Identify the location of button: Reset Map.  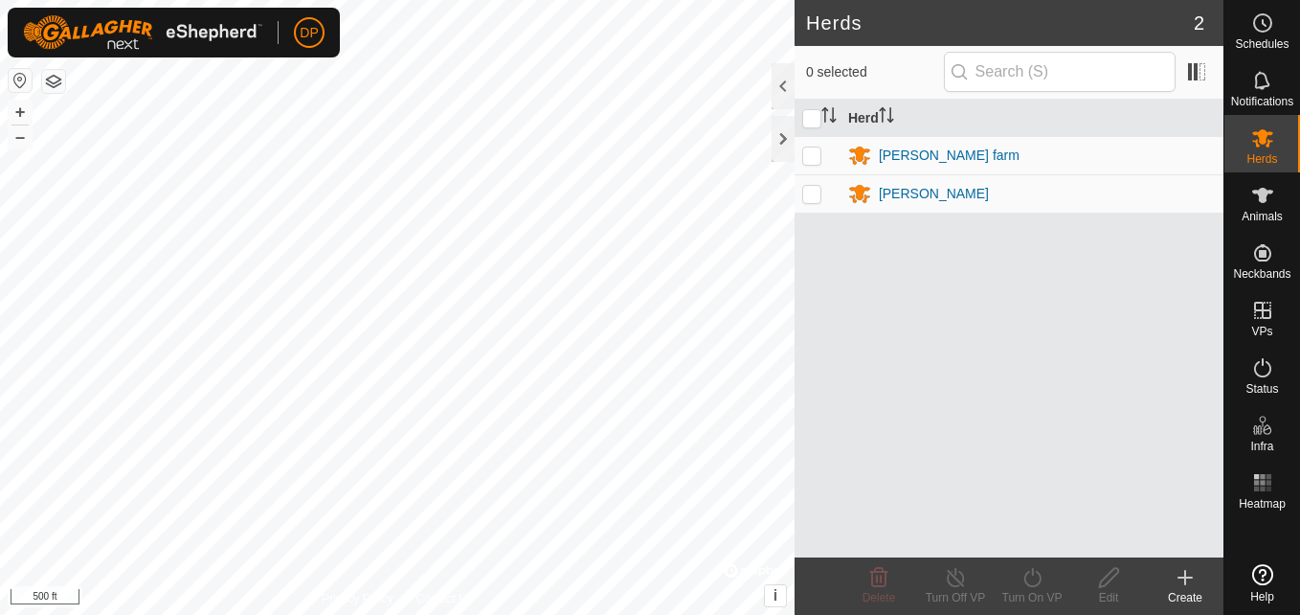
(20, 80).